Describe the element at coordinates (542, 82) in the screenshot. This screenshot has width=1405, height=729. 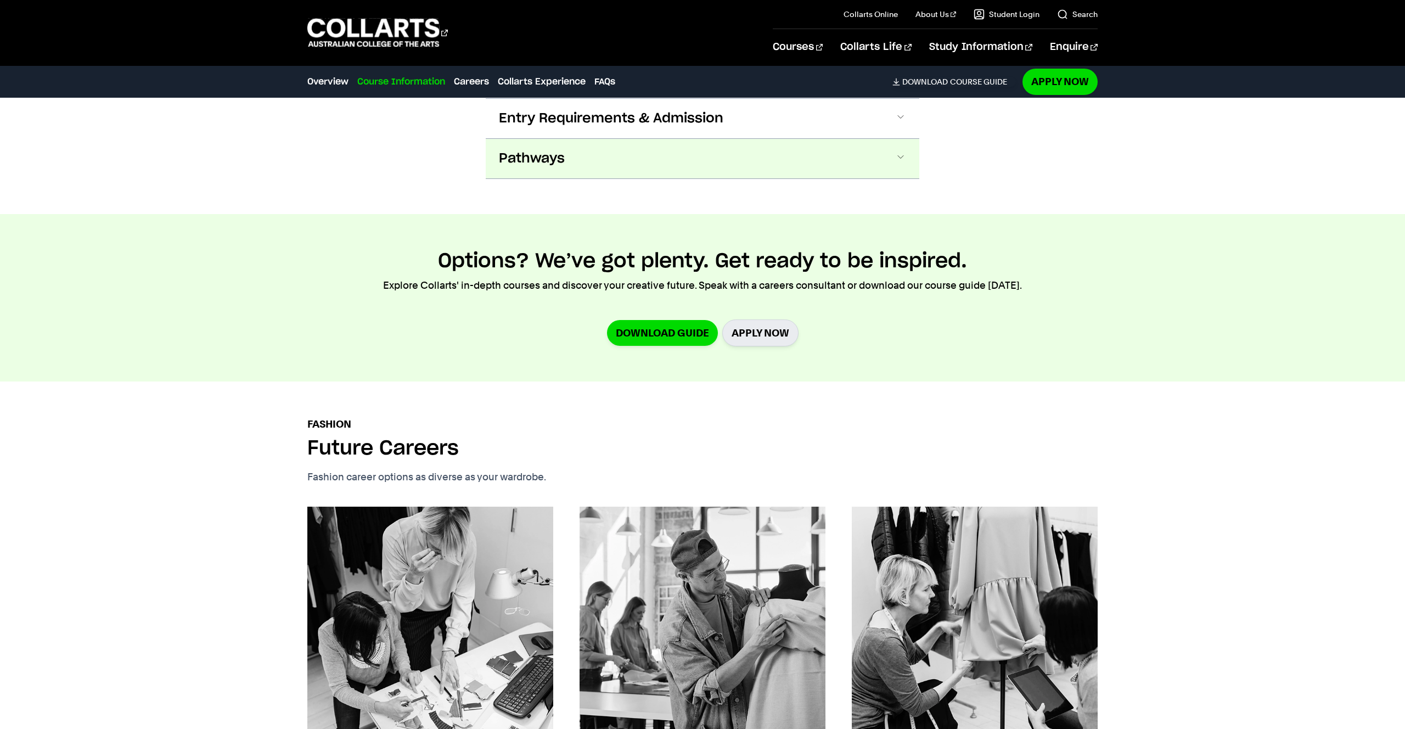
I see `a: Collarts Experience` at that location.